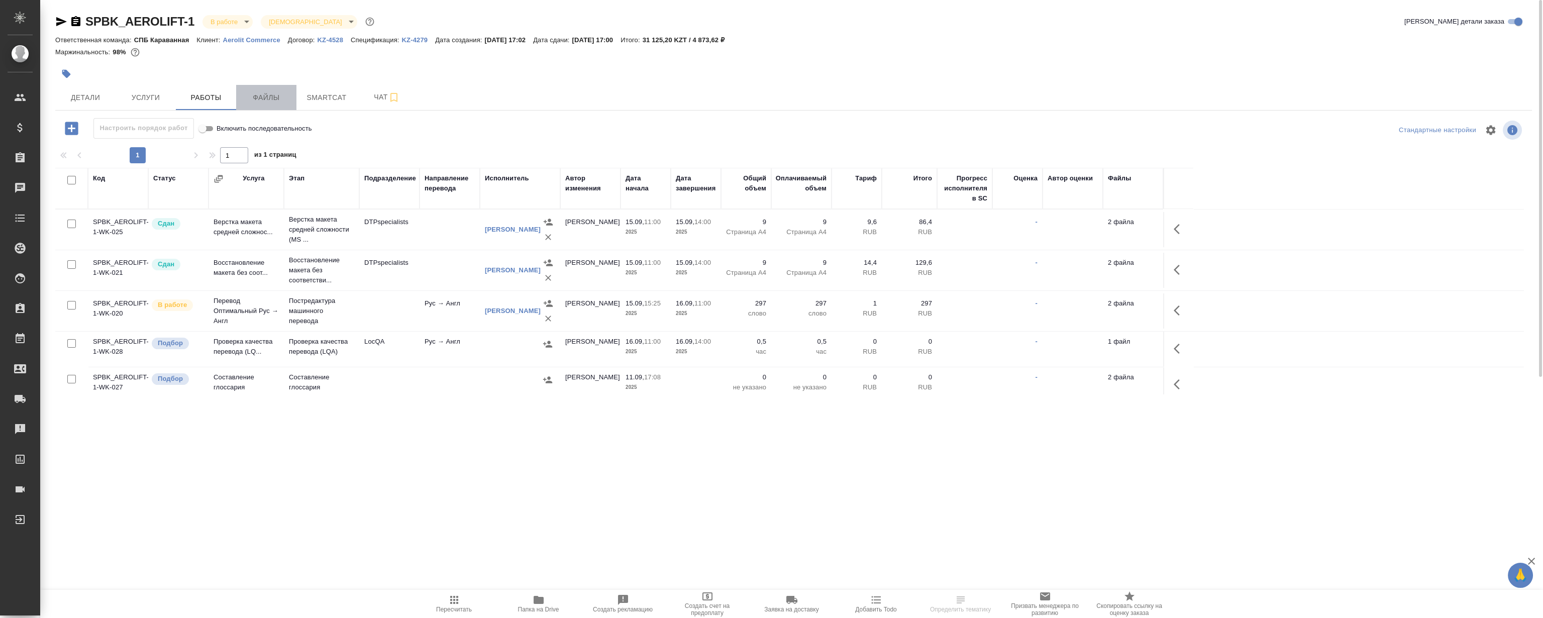 This screenshot has height=618, width=1543. I want to click on div: Статус, so click(164, 178).